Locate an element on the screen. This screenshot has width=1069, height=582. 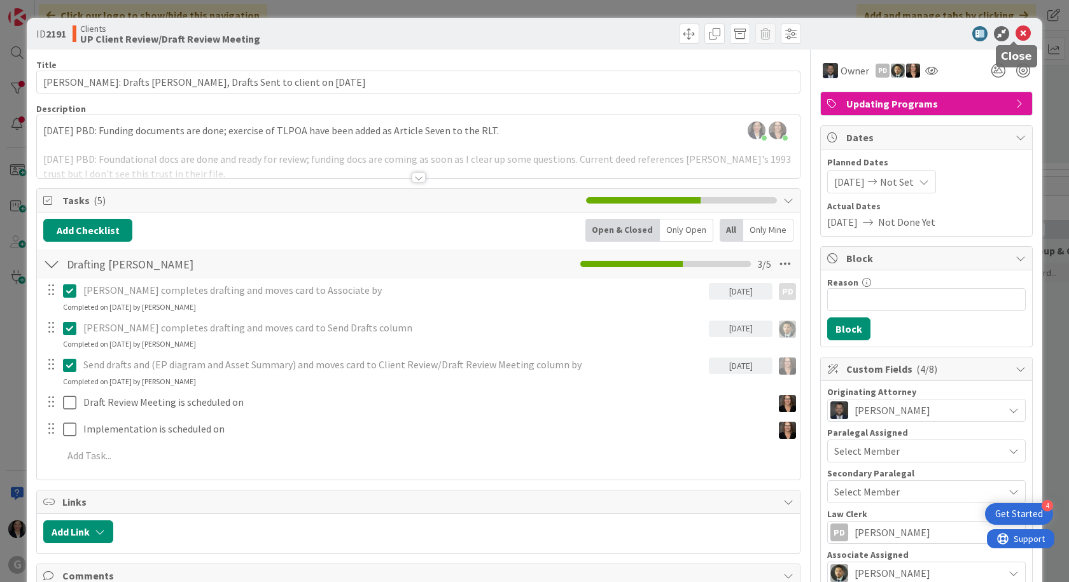
span: Clients is located at coordinates (170, 29).